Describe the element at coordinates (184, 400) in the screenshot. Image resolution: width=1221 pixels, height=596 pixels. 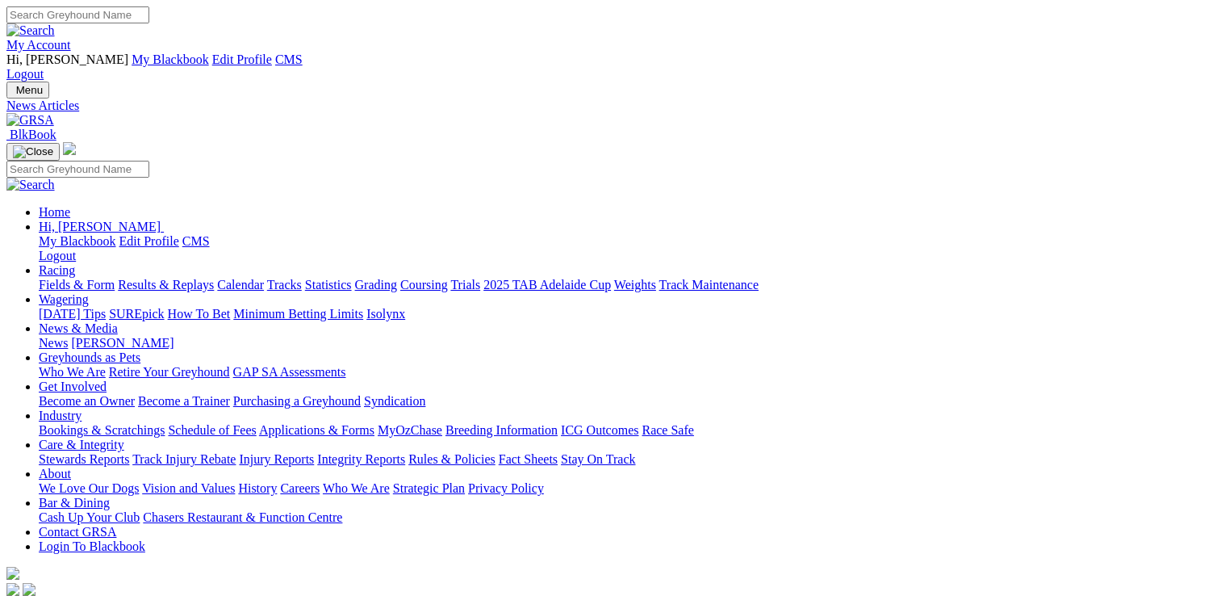
I see `a: Become a Trainer` at that location.